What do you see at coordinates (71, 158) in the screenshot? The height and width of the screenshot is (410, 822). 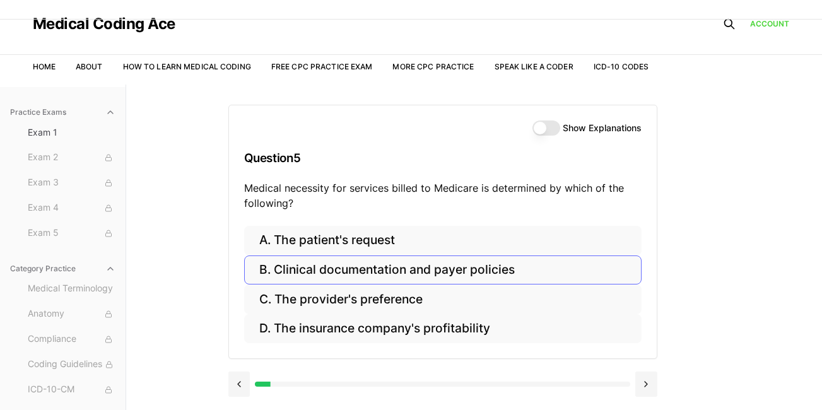 I see `button: Exam 2` at bounding box center [71, 158].